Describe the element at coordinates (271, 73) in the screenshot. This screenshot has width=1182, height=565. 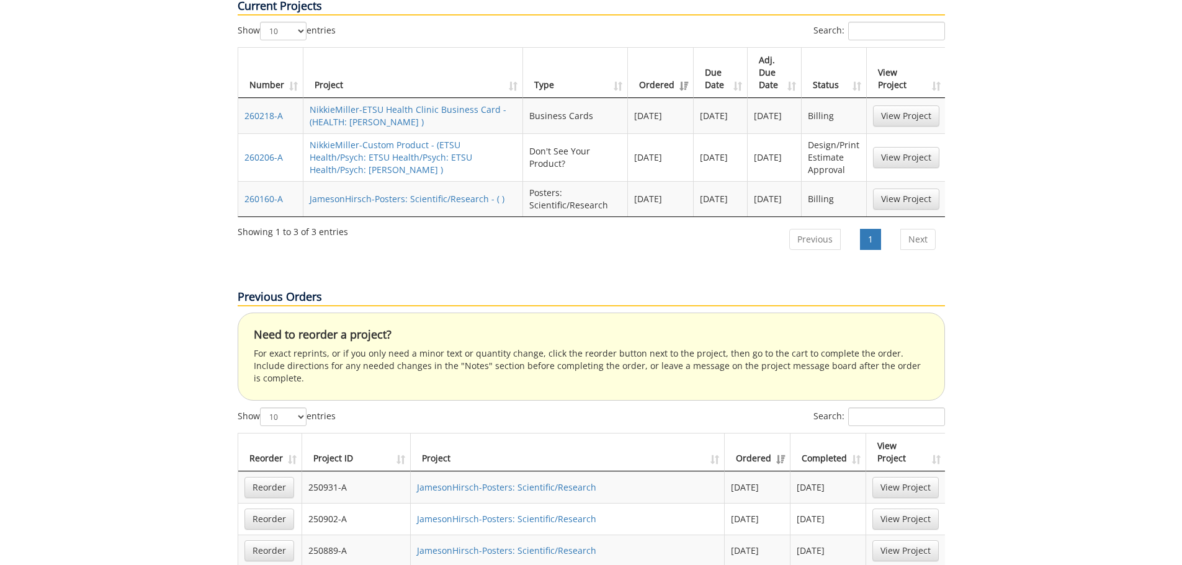
I see `th: Number: activate to sort column ascending` at that location.